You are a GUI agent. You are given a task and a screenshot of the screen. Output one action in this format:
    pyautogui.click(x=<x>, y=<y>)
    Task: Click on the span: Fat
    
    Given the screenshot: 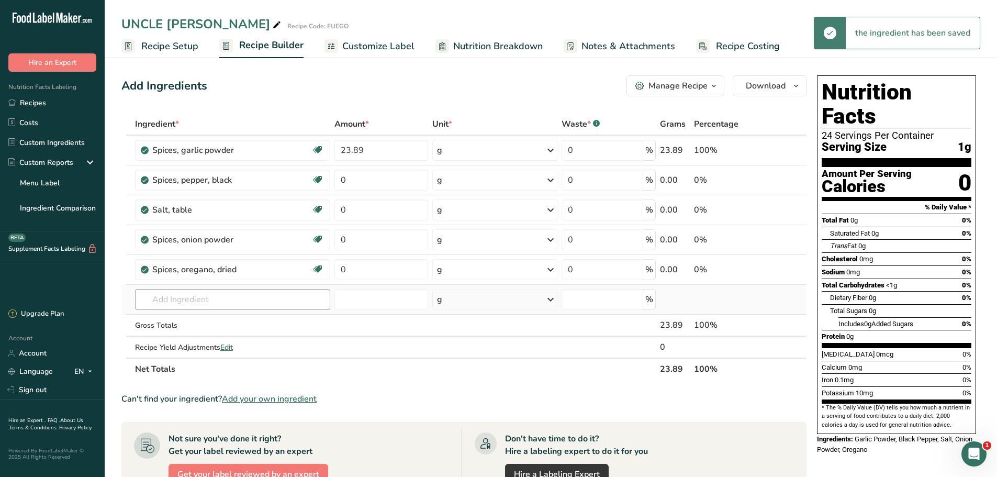 What is the action you would take?
    pyautogui.click(x=843, y=245)
    